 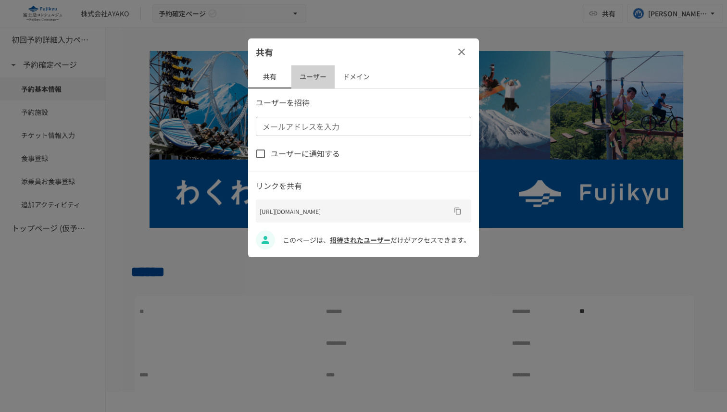 I want to click on button: URLをコピー, so click(x=458, y=211).